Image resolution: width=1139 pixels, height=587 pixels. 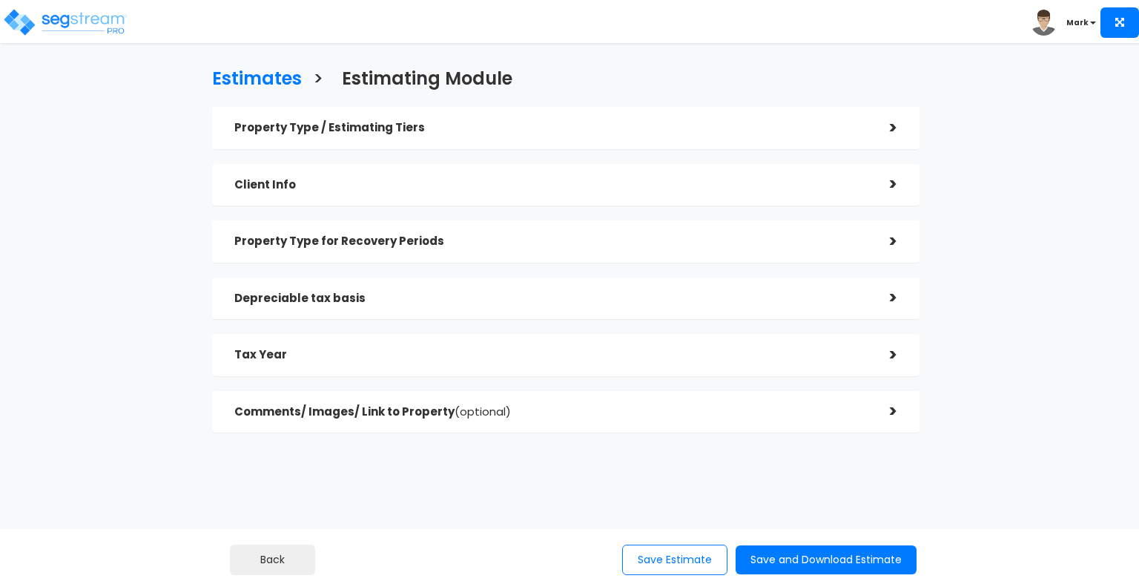 What do you see at coordinates (483, 411) in the screenshot?
I see `span: (optional)` at bounding box center [483, 411].